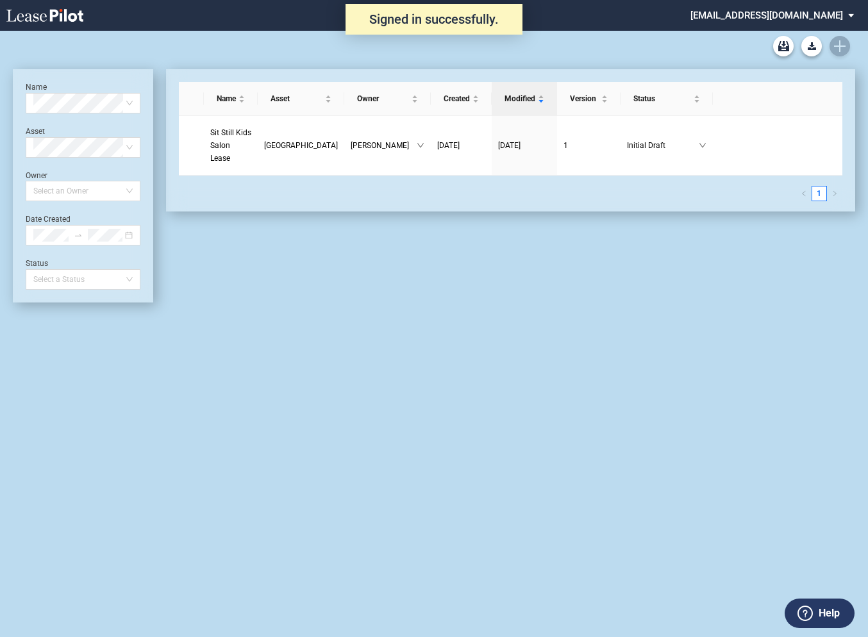  I want to click on button: right, so click(835, 194).